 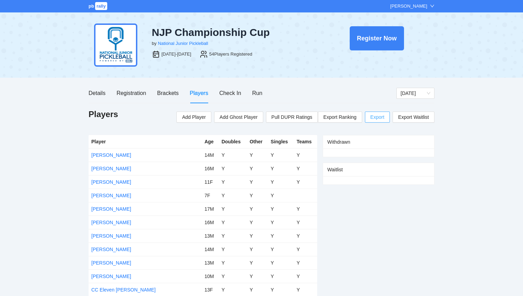 I want to click on span: pb, so click(x=91, y=6).